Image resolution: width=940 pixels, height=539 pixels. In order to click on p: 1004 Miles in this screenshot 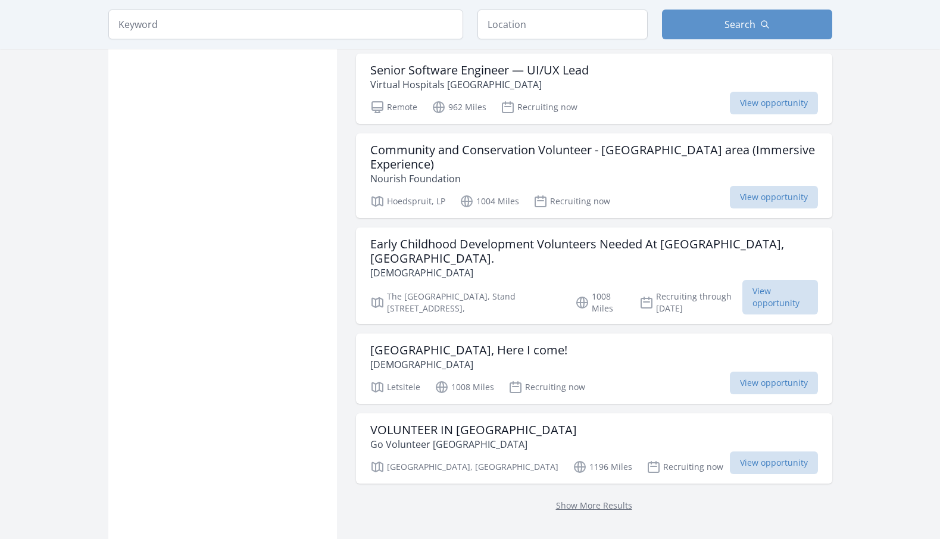, I will do `click(490, 201)`.